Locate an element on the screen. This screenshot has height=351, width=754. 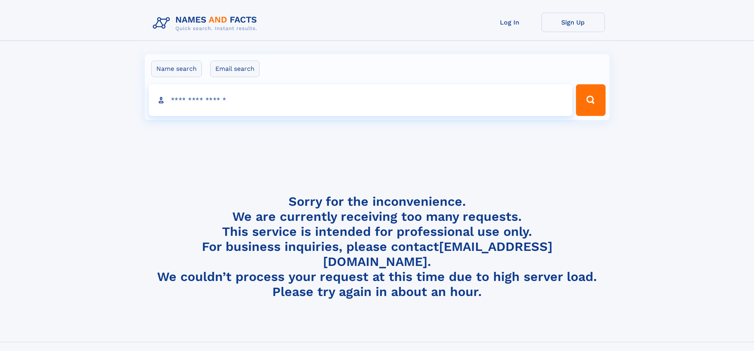
button: Search Button is located at coordinates (590, 100).